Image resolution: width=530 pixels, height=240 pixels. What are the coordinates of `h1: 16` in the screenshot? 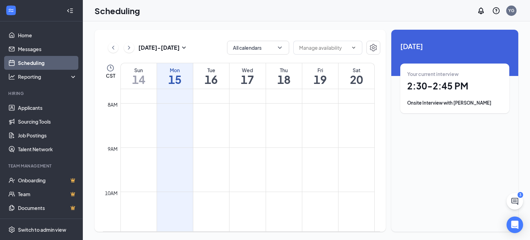 It's located at (211, 79).